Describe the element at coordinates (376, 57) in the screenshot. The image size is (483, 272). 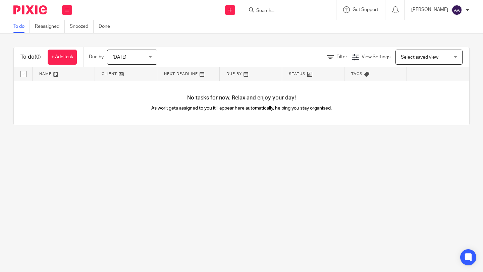
I see `span: View Settings` at that location.